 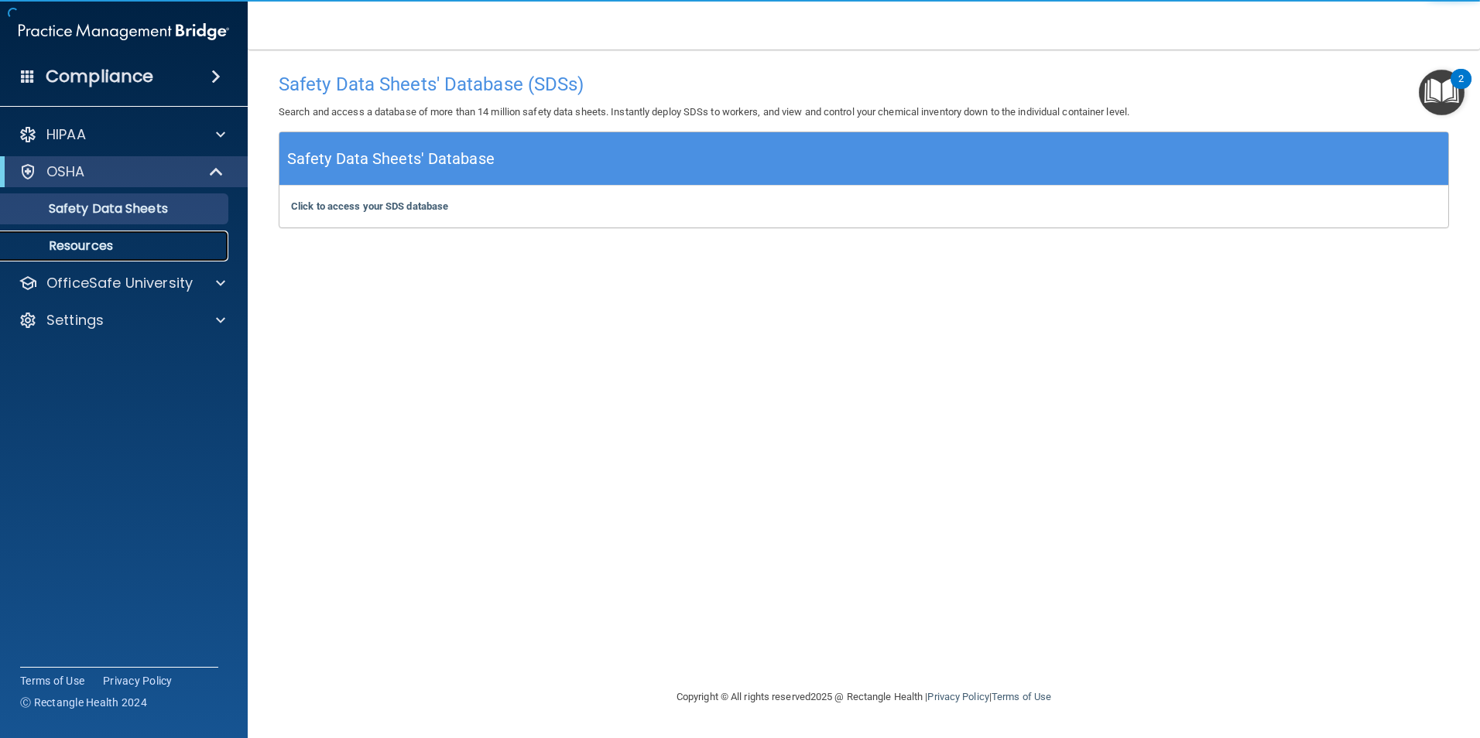 What do you see at coordinates (66, 172) in the screenshot?
I see `p: OSHA` at bounding box center [66, 172].